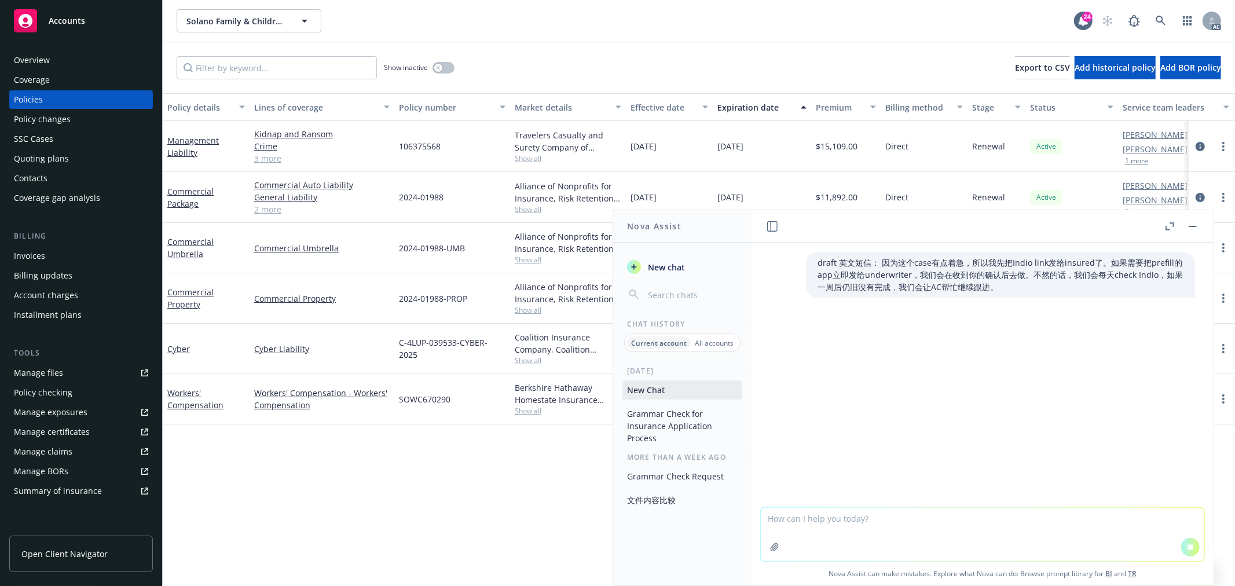 This screenshot has width=1235, height=586. What do you see at coordinates (206, 107) in the screenshot?
I see `button: Policy details` at bounding box center [206, 107].